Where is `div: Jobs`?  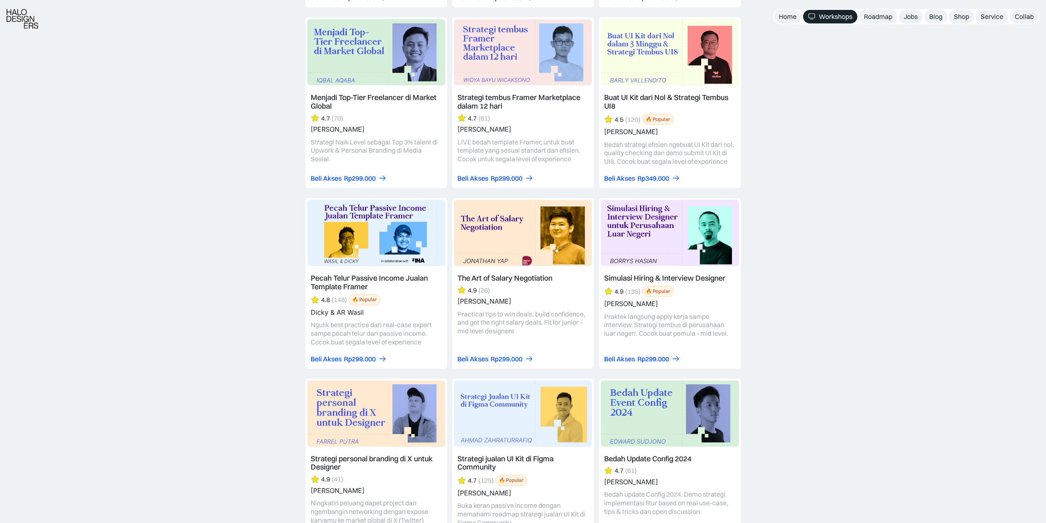 div: Jobs is located at coordinates (911, 16).